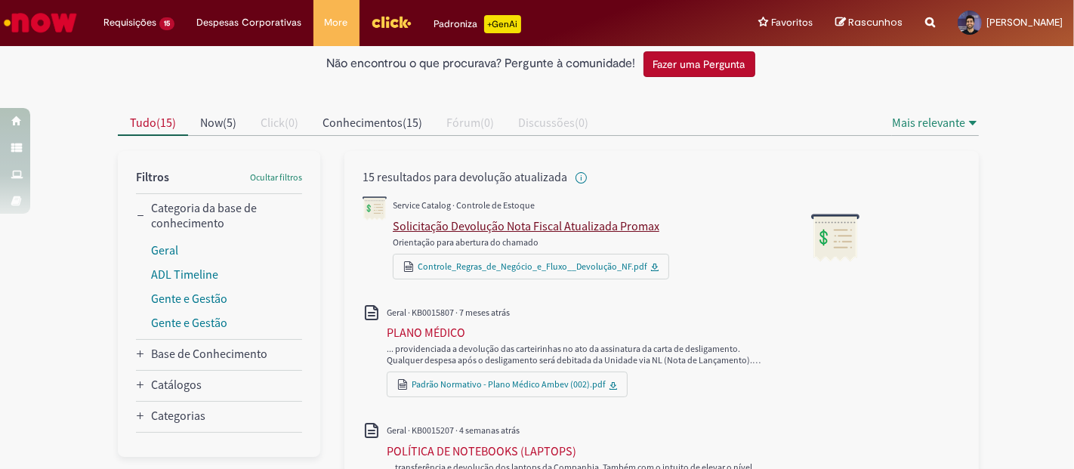 This screenshot has width=1074, height=469. I want to click on span: Despesas Corporativas, so click(249, 23).